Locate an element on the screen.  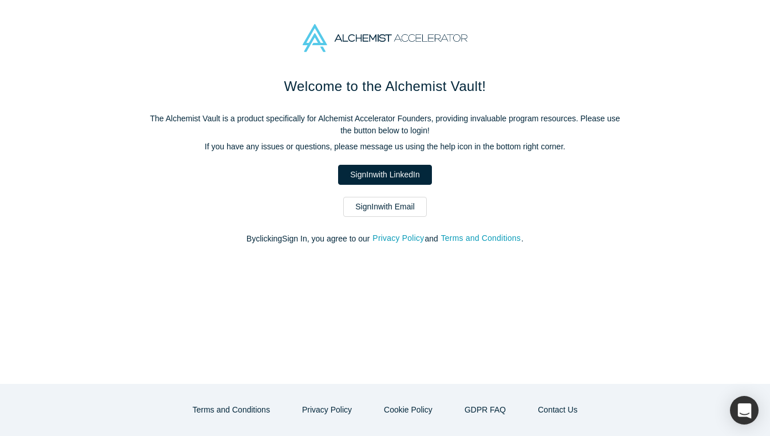
p: The Alchemist Vault is a product specifically for Alchemist Accelerator Founders, providing inval... is located at coordinates (385, 125).